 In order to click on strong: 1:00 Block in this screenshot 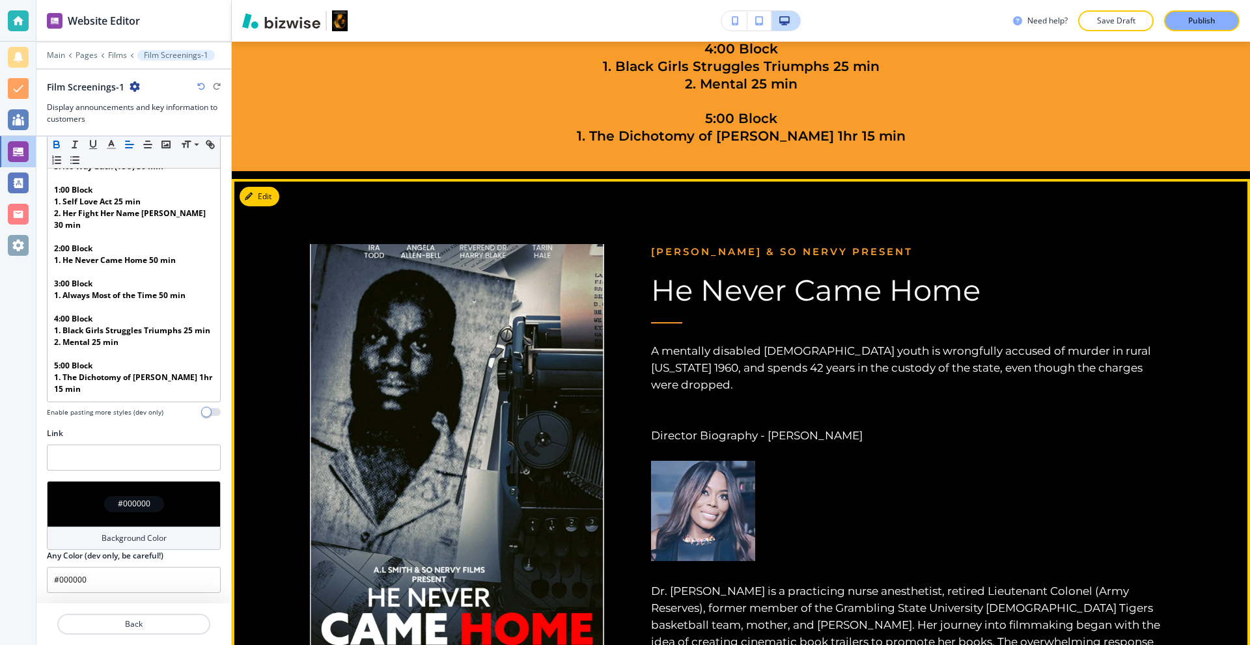, I will do `click(73, 190)`.